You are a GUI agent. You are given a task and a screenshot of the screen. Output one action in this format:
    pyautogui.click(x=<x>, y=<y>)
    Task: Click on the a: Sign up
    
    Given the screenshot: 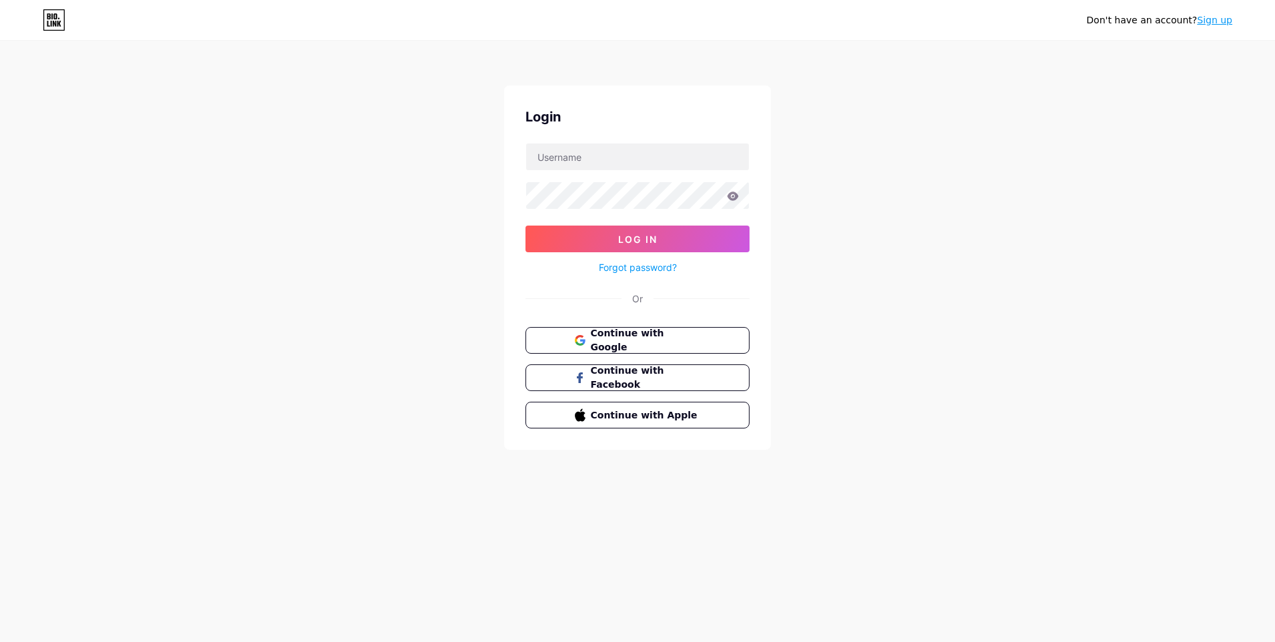 What is the action you would take?
    pyautogui.click(x=1215, y=20)
    